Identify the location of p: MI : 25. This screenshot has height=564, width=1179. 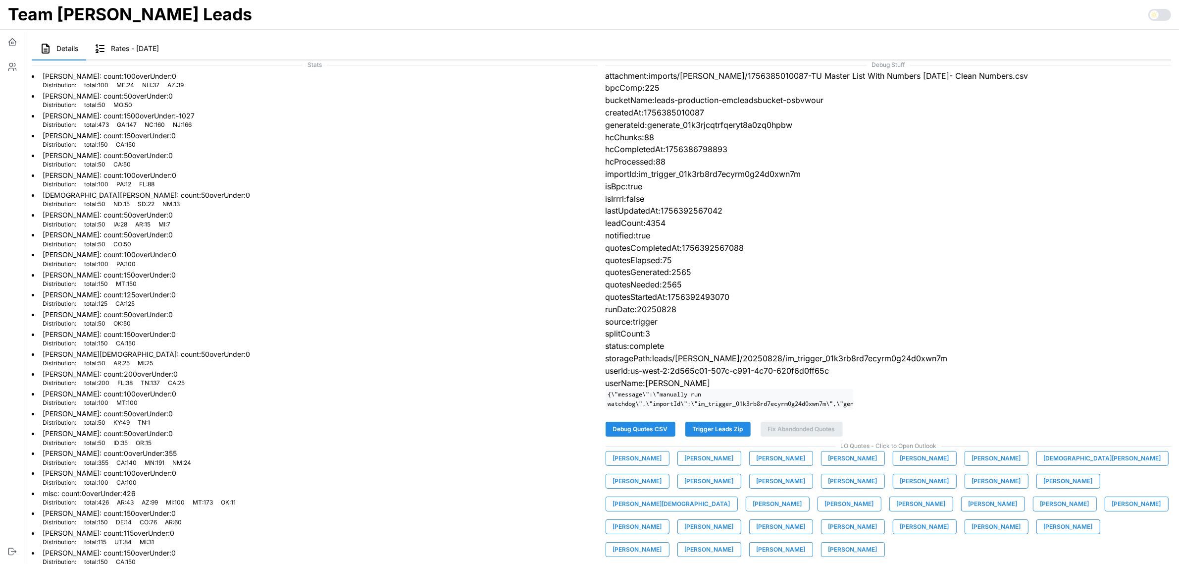
(145, 363).